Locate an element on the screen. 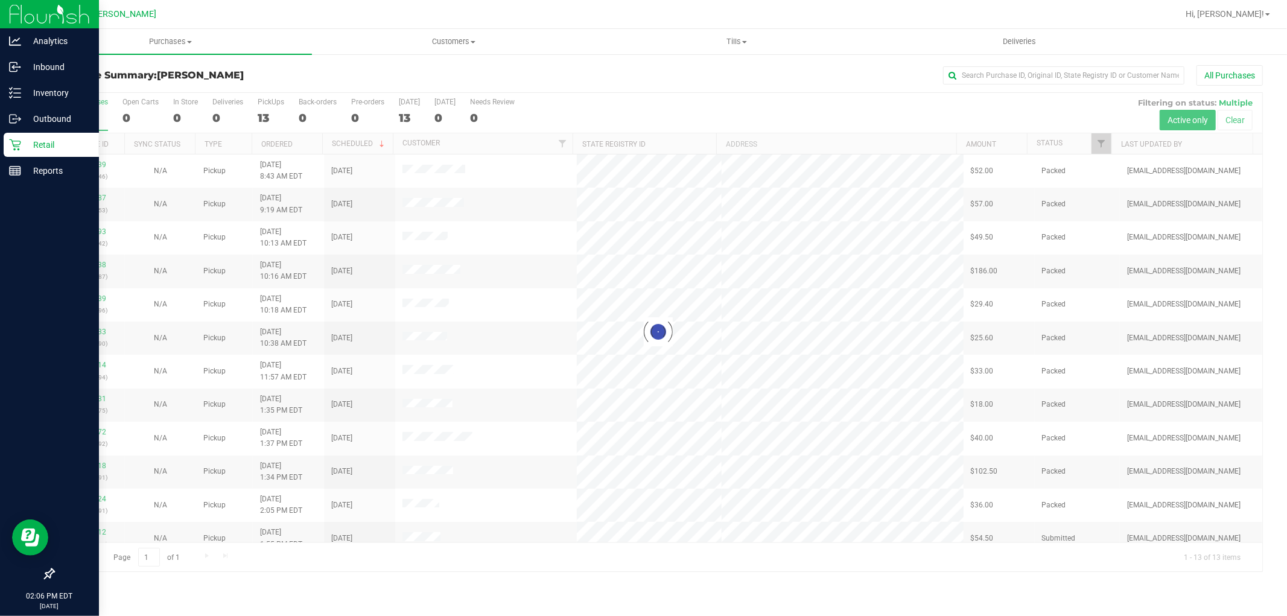  inline-svg: Outbound is located at coordinates (15, 119).